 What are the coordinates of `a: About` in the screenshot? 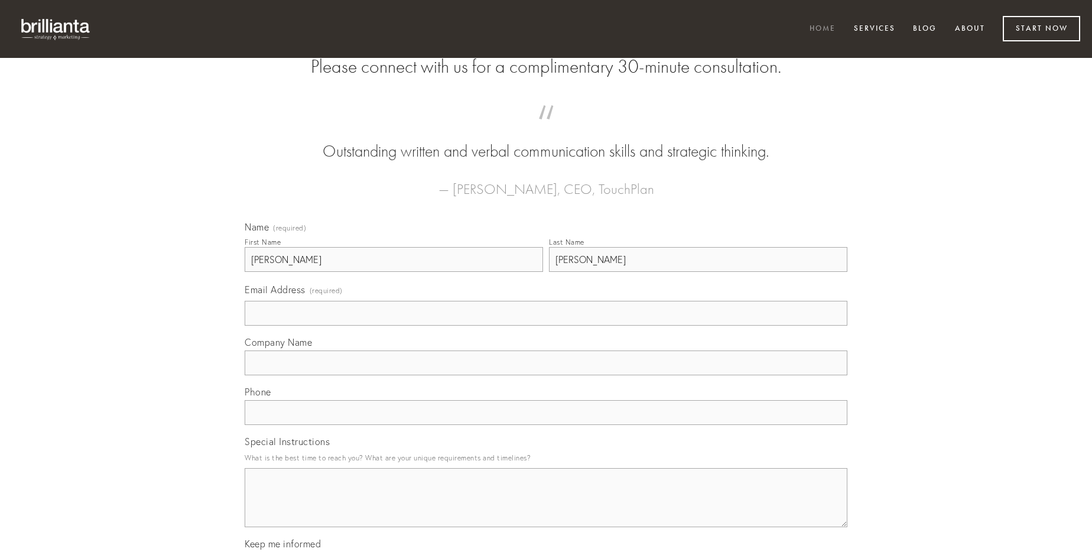 It's located at (969, 29).